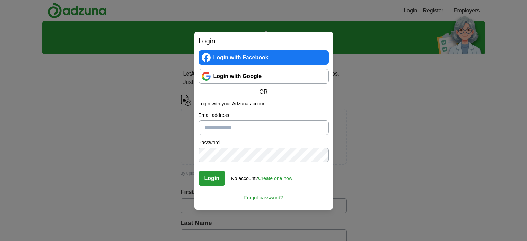  Describe the element at coordinates (264, 58) in the screenshot. I see `a: Login with Facebook` at that location.